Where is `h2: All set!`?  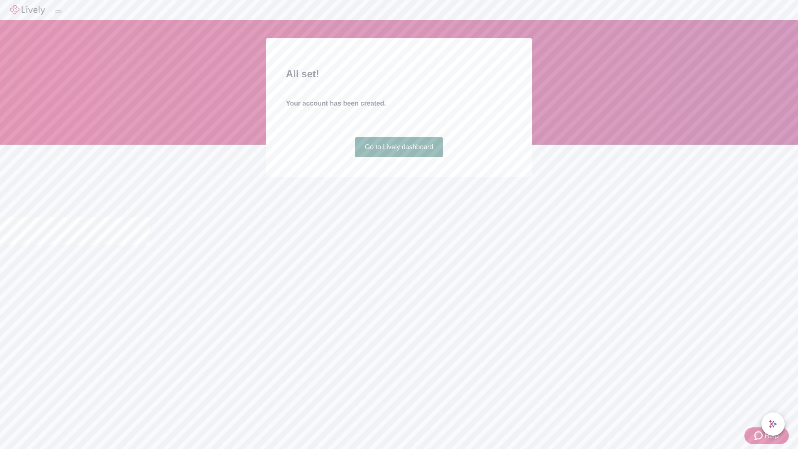
h2: All set! is located at coordinates (399, 74).